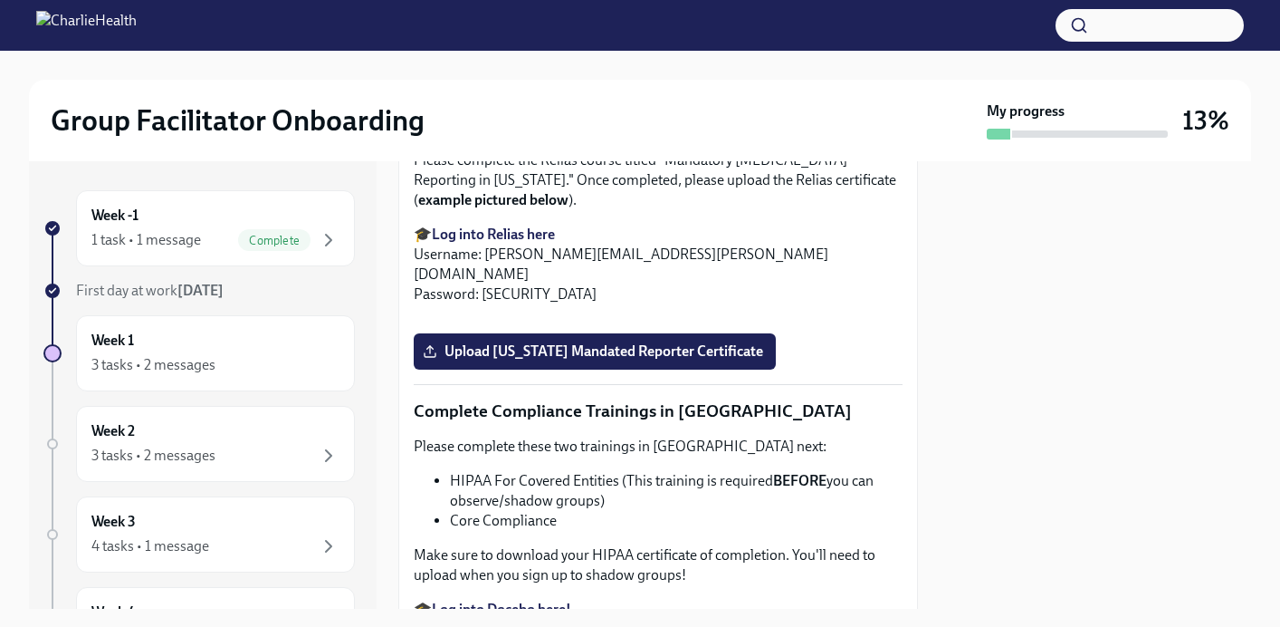  I want to click on strong: example pictured below, so click(493, 199).